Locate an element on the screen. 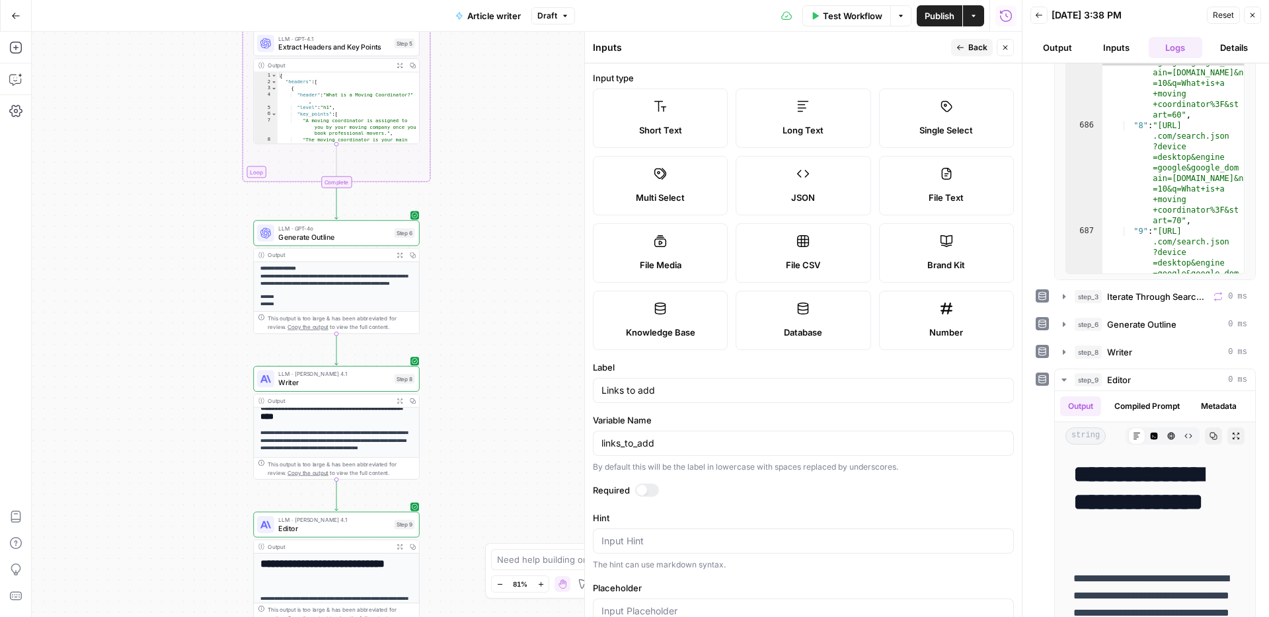 This screenshot has height=617, width=1269. div: By default this will be the label in lowercase with spaces replaced by underscores. is located at coordinates (803, 467).